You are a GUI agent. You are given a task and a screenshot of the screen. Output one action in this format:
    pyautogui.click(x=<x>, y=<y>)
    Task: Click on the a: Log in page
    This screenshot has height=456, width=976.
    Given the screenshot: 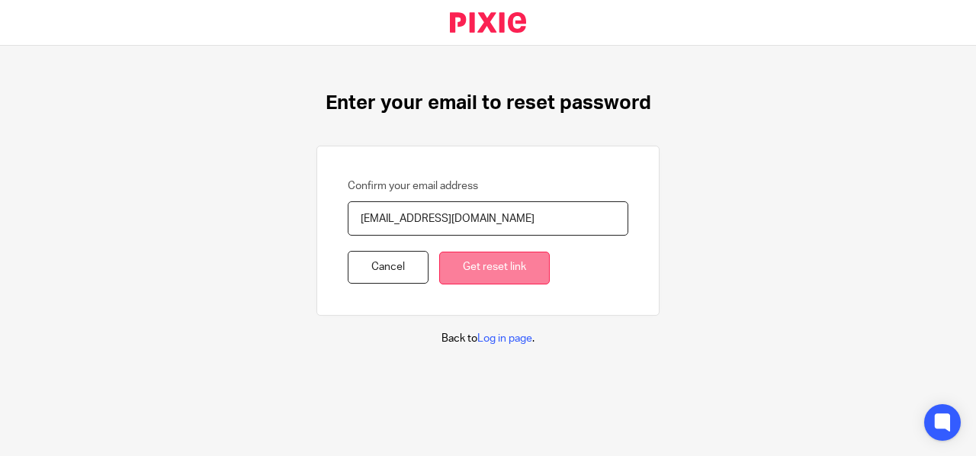 What is the action you would take?
    pyautogui.click(x=505, y=338)
    